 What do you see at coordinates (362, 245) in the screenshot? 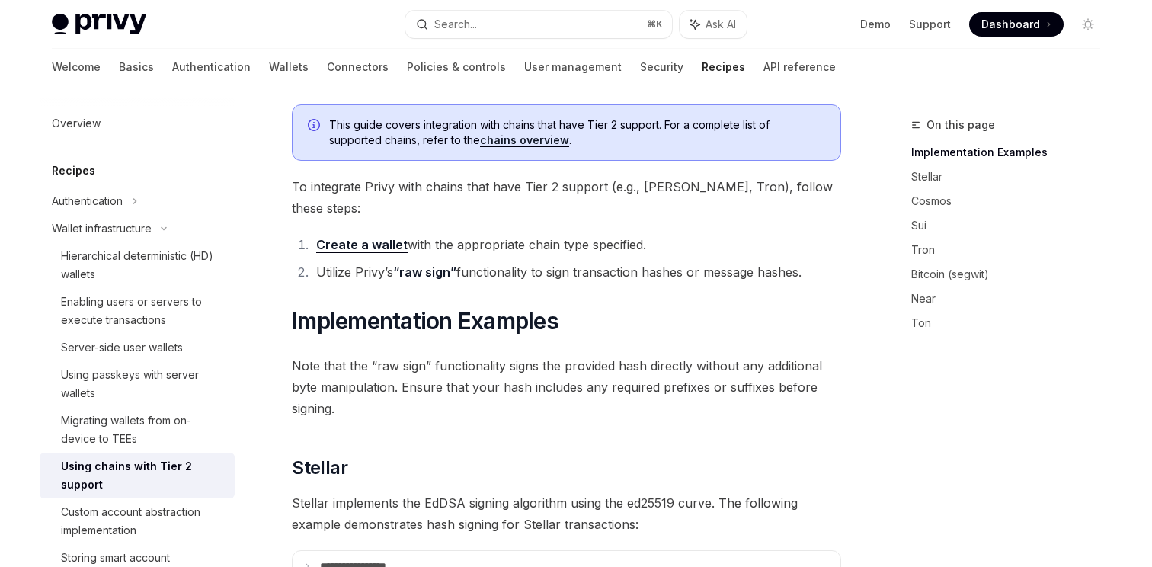
I see `a: Create a wallet` at bounding box center [362, 245].